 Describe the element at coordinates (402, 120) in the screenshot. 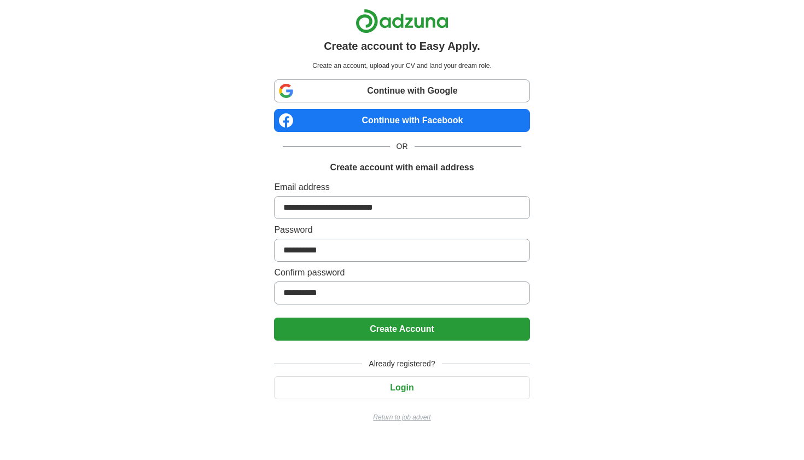

I see `a: Continue with Facebook` at that location.